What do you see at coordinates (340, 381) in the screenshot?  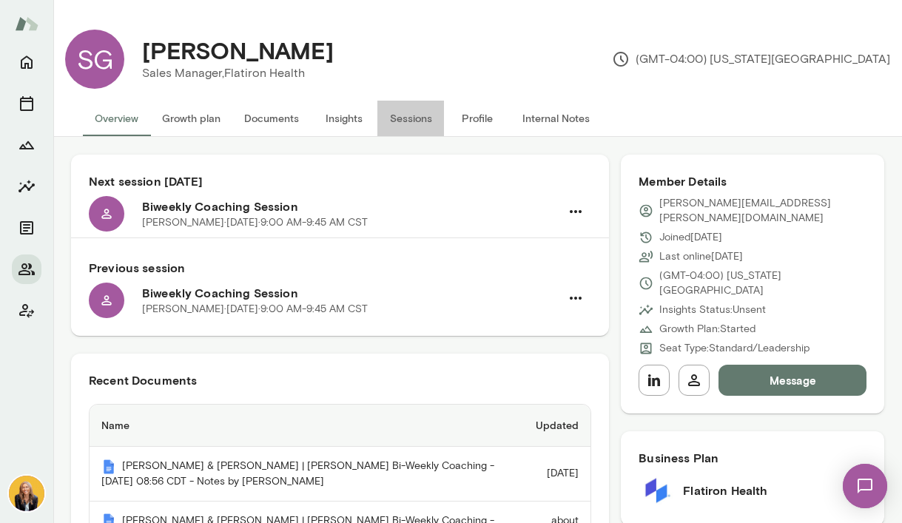 I see `h6: Recent Documents` at bounding box center [340, 381].